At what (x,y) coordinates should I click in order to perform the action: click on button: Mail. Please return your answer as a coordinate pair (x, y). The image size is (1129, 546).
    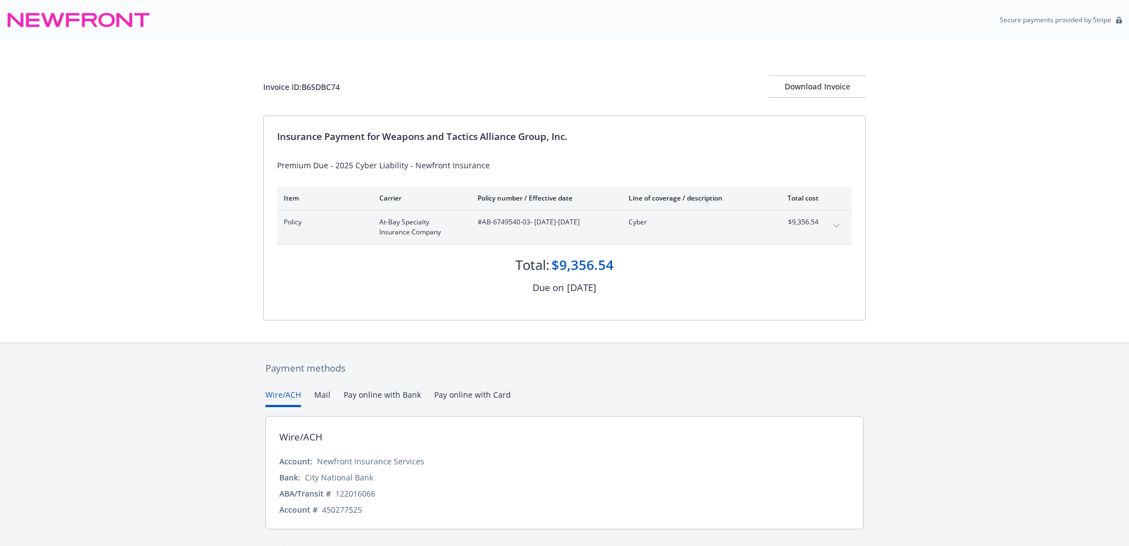
    Looking at the image, I should click on (322, 398).